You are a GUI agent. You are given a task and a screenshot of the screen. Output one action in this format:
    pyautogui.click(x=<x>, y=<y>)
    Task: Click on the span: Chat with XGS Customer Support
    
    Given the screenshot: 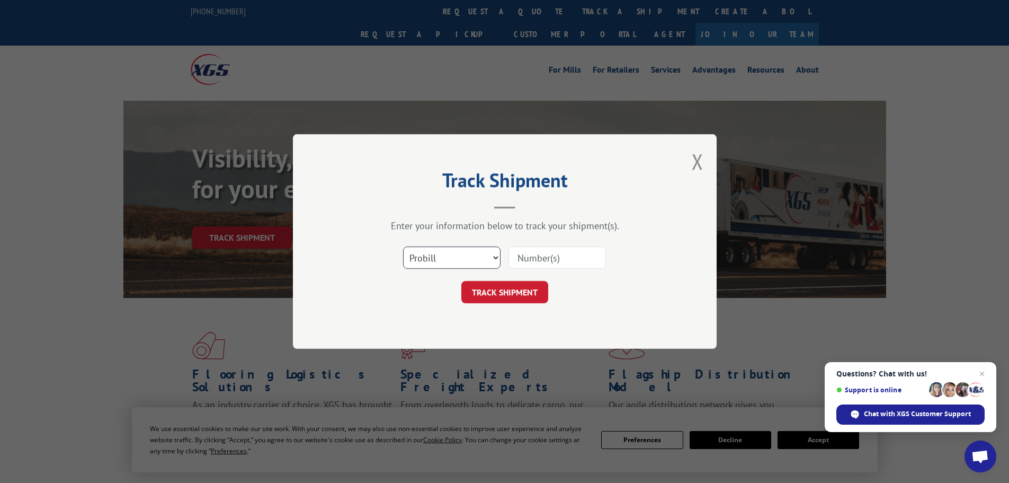 What is the action you would take?
    pyautogui.click(x=918, y=414)
    